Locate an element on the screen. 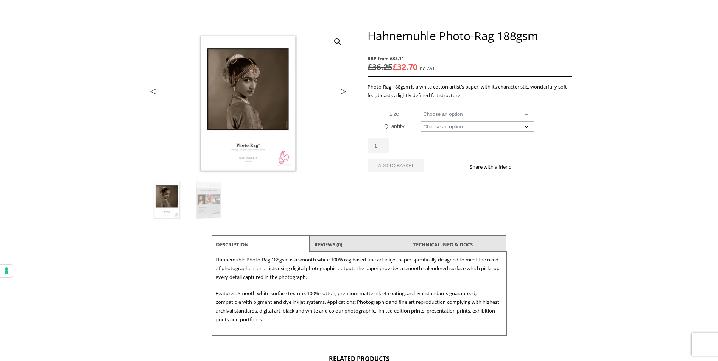 The image size is (718, 361). button: Add to basket is located at coordinates (396, 165).